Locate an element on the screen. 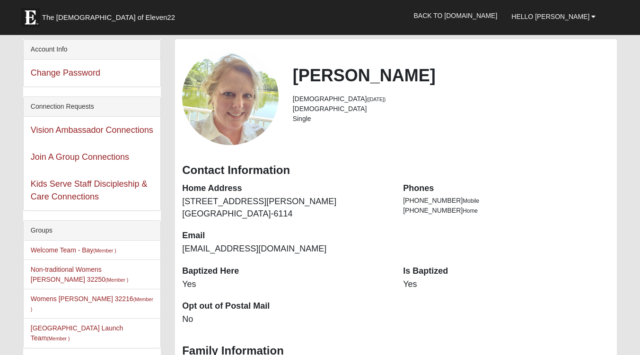 The height and width of the screenshot is (355, 640). span: Mobile is located at coordinates (471, 201).